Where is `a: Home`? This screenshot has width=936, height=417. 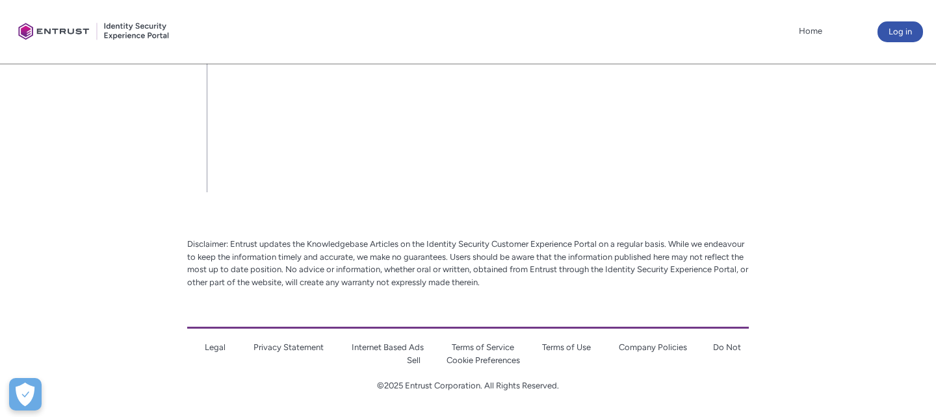
a: Home is located at coordinates (811, 31).